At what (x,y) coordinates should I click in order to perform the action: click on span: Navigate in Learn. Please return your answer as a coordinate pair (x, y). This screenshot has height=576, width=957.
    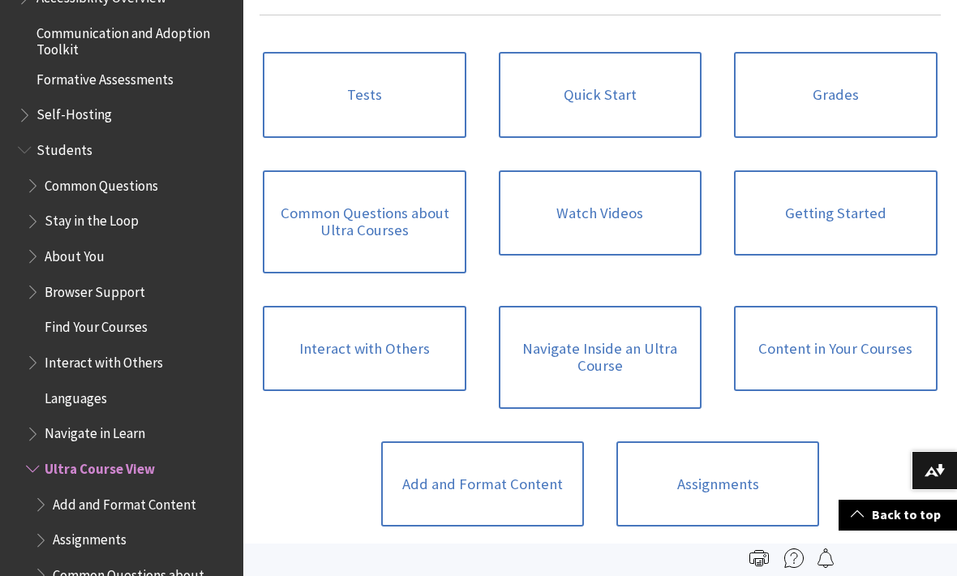
    Looking at the image, I should click on (95, 431).